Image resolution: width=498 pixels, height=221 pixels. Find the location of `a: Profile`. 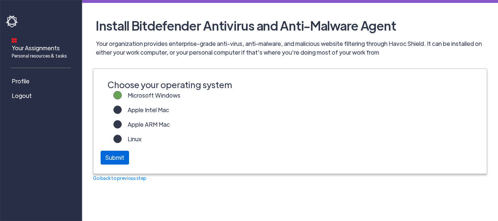

a: Profile is located at coordinates (42, 81).